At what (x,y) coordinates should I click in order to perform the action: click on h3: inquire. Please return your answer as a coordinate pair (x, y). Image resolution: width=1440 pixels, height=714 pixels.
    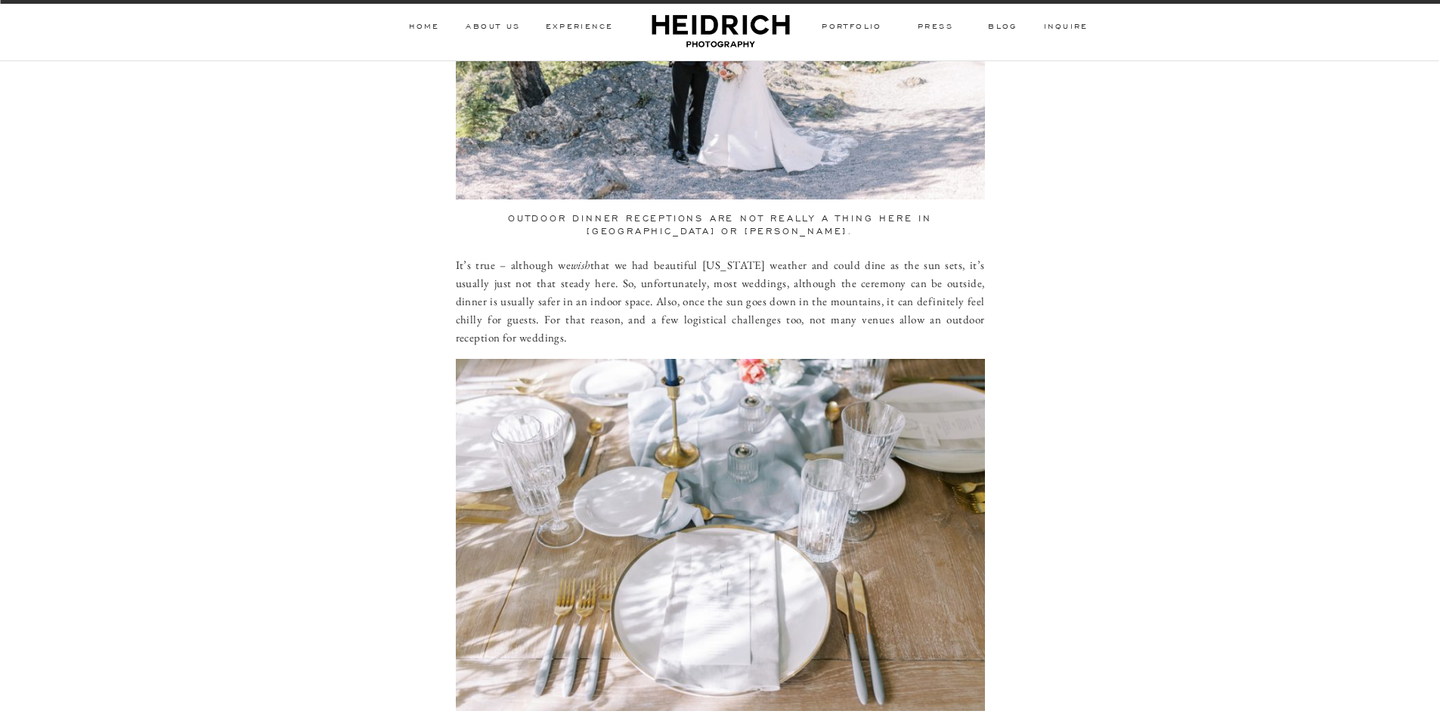
    Looking at the image, I should click on (1066, 28).